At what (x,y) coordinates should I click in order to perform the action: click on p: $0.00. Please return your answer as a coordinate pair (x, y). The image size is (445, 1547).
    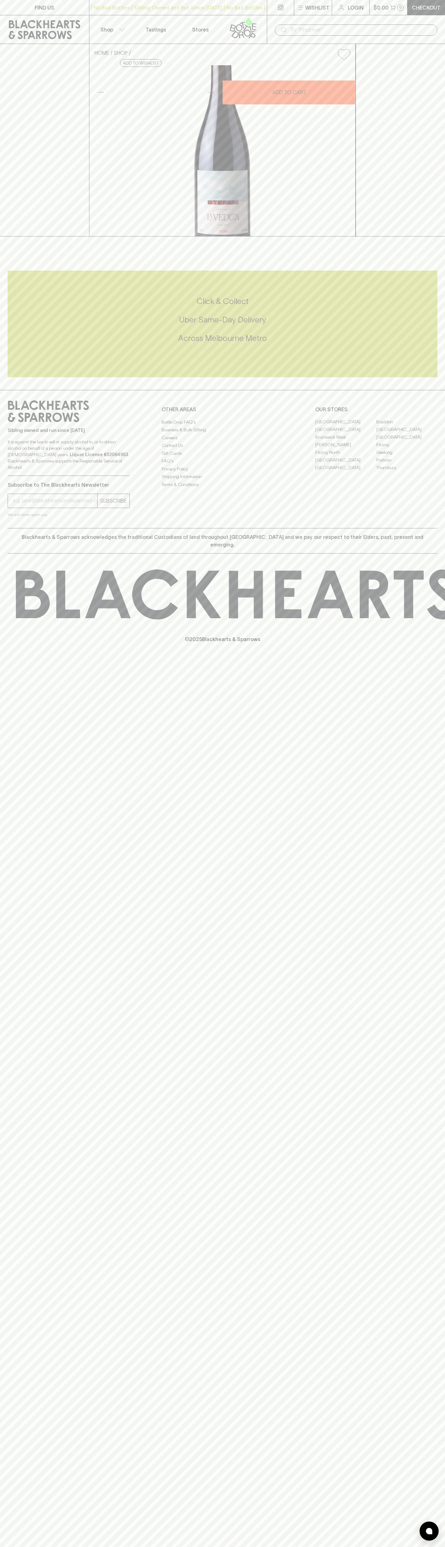
    Looking at the image, I should click on (381, 8).